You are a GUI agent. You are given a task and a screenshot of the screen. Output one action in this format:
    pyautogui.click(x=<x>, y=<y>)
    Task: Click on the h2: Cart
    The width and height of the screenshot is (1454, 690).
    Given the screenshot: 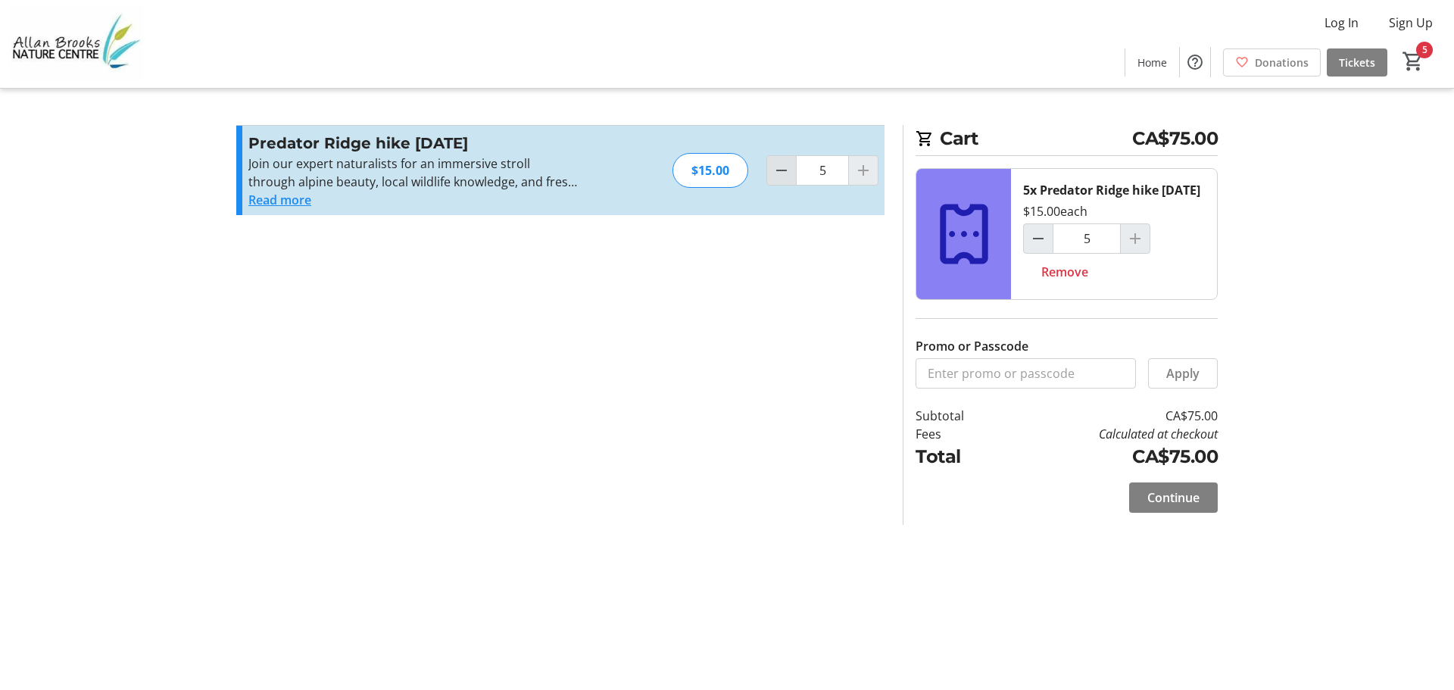 What is the action you would take?
    pyautogui.click(x=1066, y=140)
    